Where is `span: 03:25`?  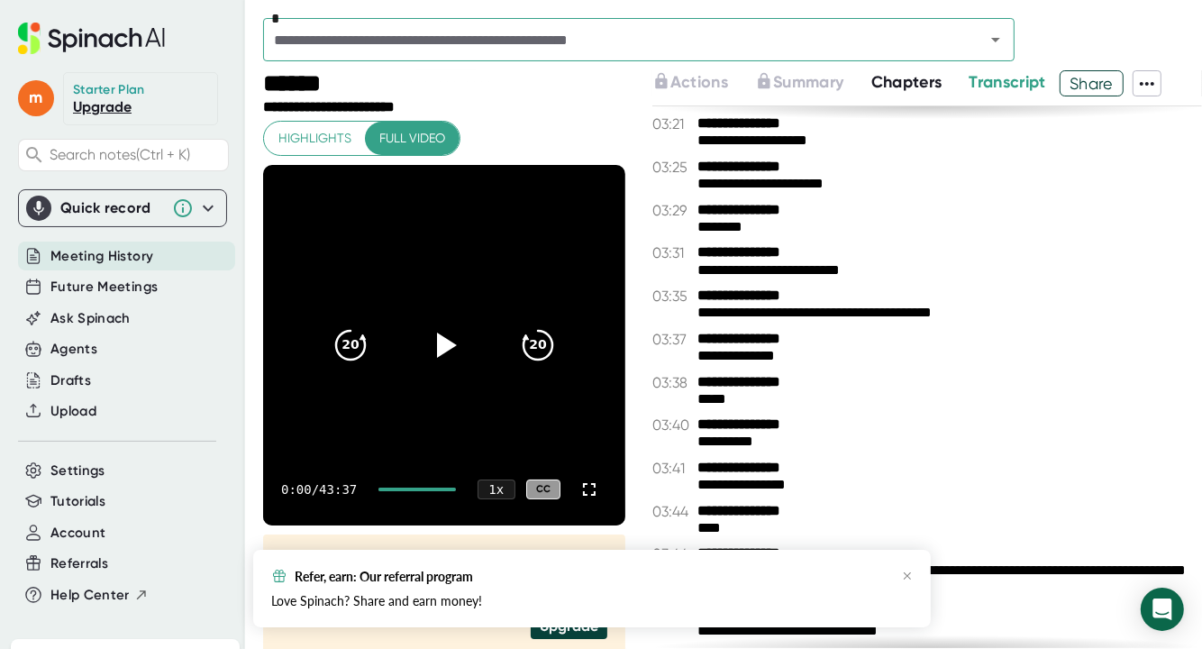 span: 03:25 is located at coordinates (672, 167).